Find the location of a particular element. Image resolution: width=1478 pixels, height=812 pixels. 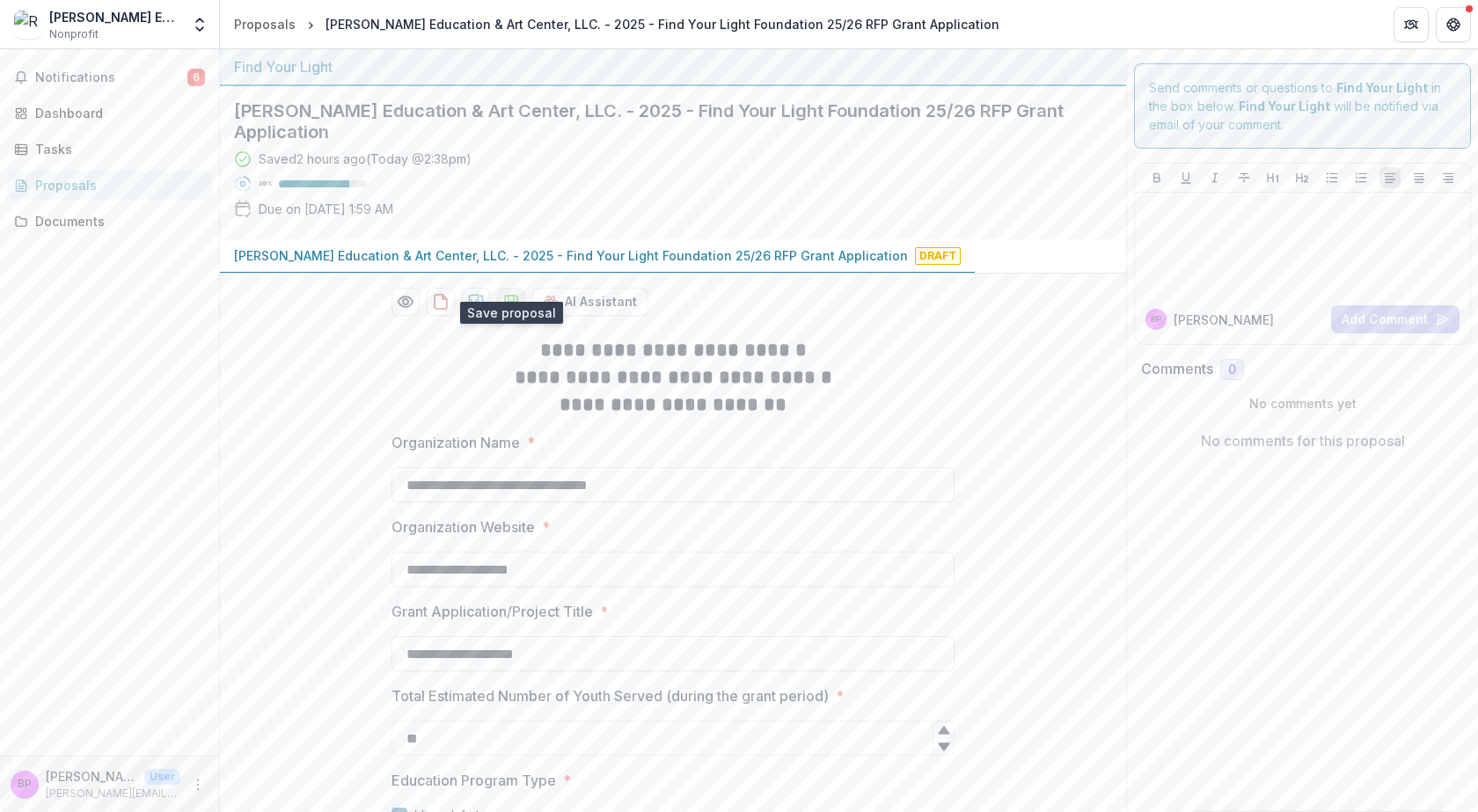

p: Organization Name is located at coordinates (456, 442).